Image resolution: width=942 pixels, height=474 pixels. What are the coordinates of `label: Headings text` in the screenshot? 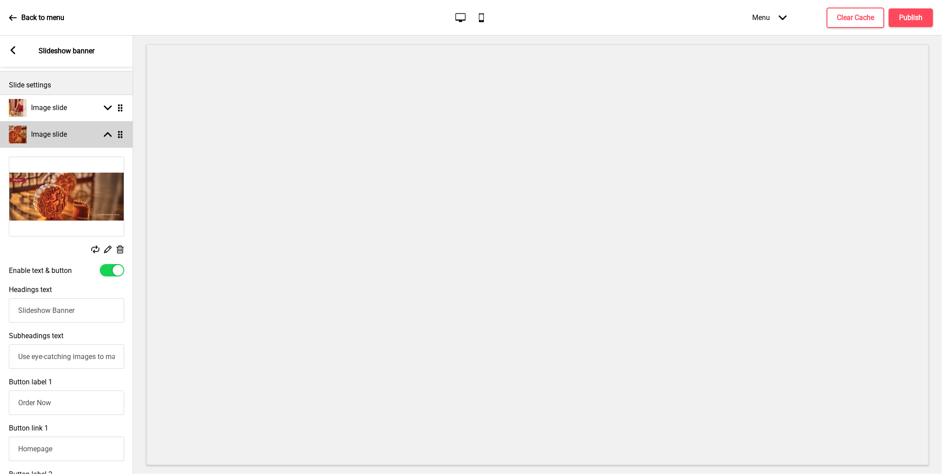 It's located at (30, 289).